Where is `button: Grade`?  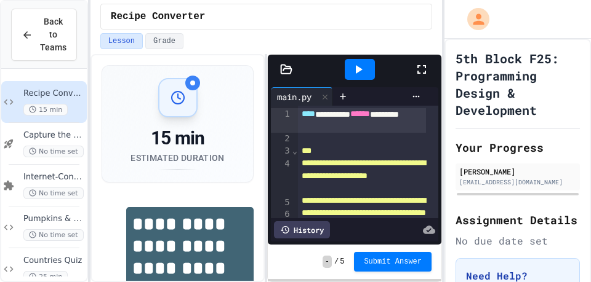 button: Grade is located at coordinates (164, 41).